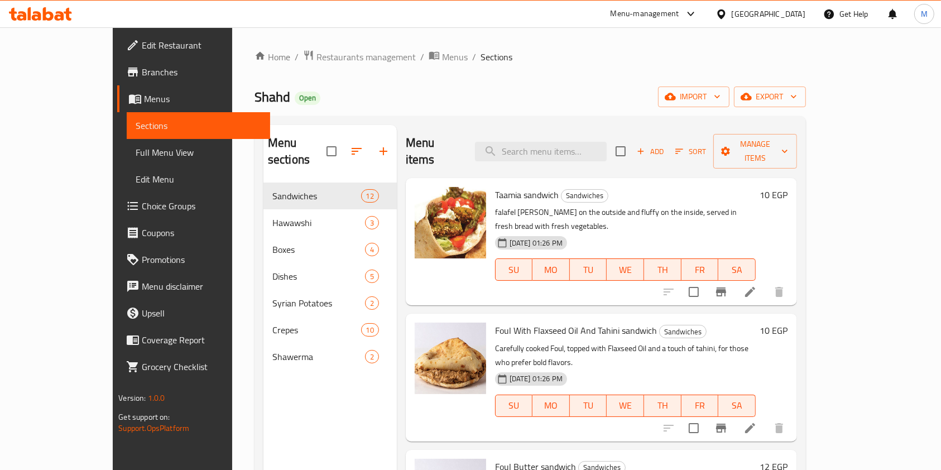  What do you see at coordinates (513, 270) in the screenshot?
I see `button: SU` at bounding box center [513, 270].